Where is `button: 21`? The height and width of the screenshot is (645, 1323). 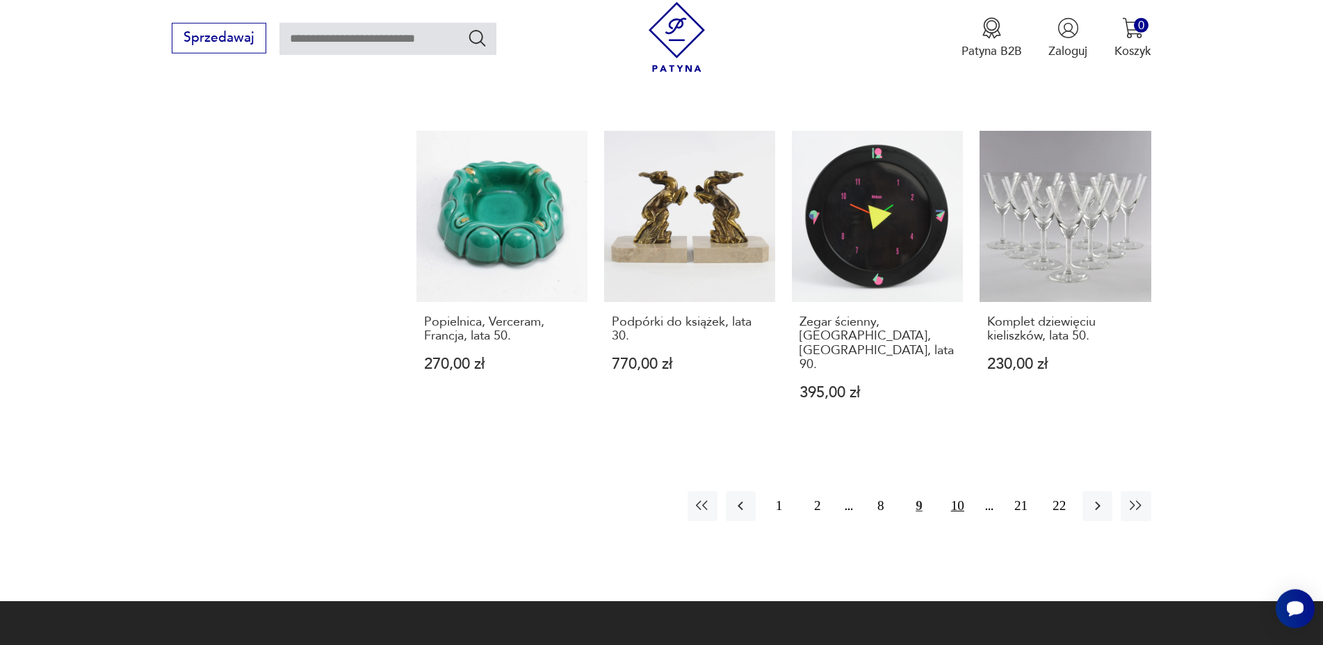 button: 21 is located at coordinates (1021, 506).